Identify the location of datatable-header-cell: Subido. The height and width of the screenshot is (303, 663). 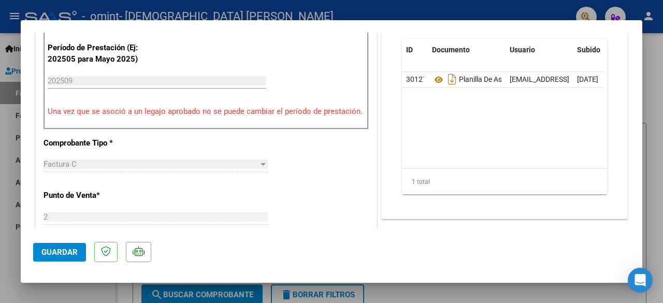
(599, 50).